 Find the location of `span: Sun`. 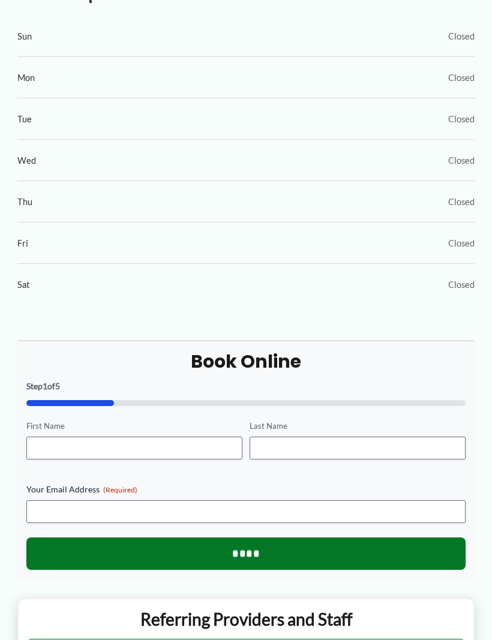

span: Sun is located at coordinates (25, 36).